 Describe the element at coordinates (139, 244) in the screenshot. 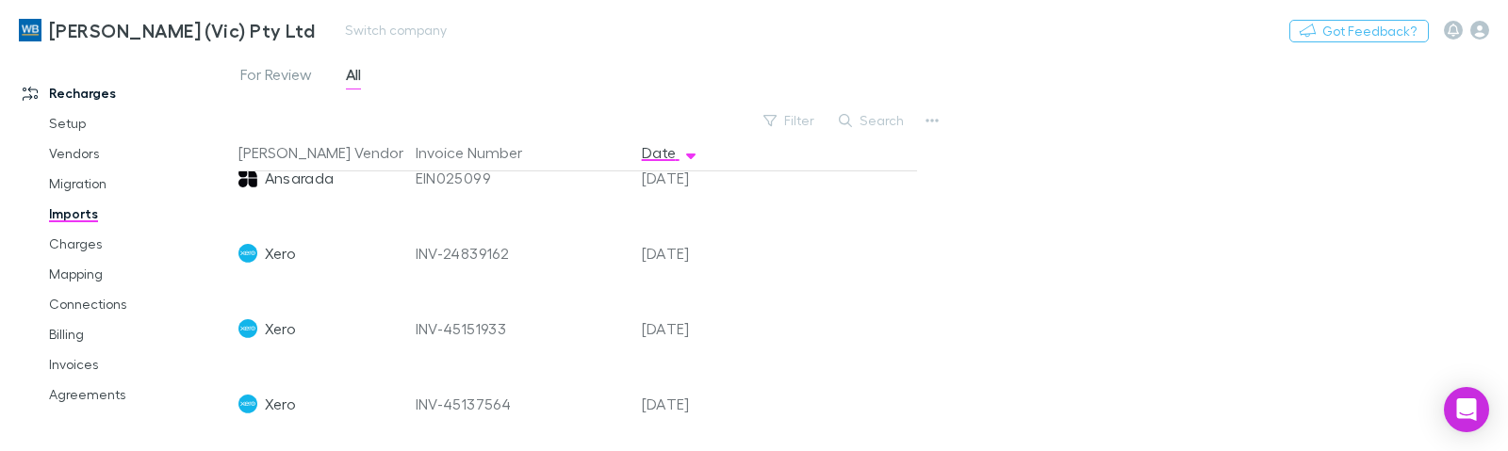

I see `a: Charges` at that location.